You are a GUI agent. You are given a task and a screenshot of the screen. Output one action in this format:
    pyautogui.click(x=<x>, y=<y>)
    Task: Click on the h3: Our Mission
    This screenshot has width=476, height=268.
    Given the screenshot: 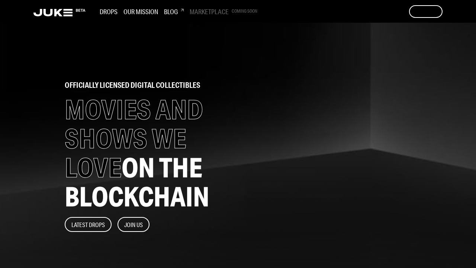 What is the action you would take?
    pyautogui.click(x=141, y=12)
    